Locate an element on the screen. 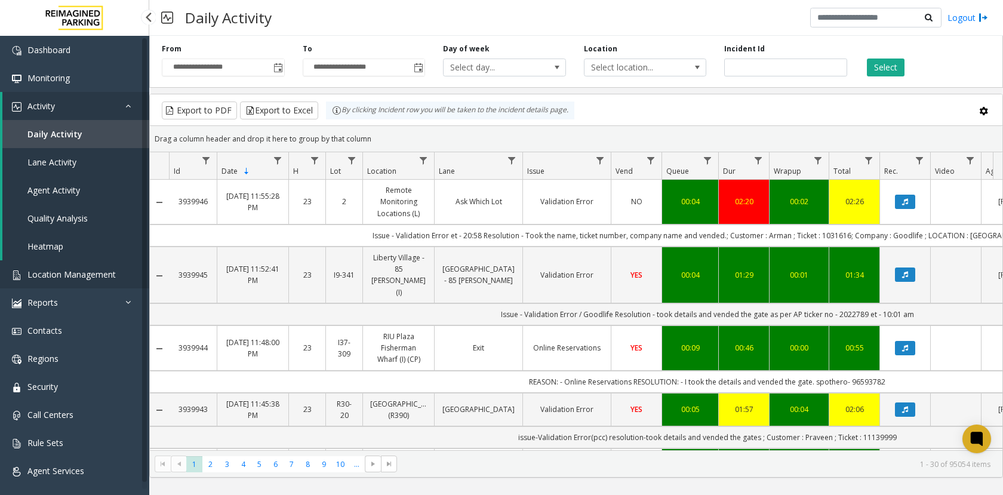 The height and width of the screenshot is (495, 1003). span: Reports is located at coordinates (42, 302).